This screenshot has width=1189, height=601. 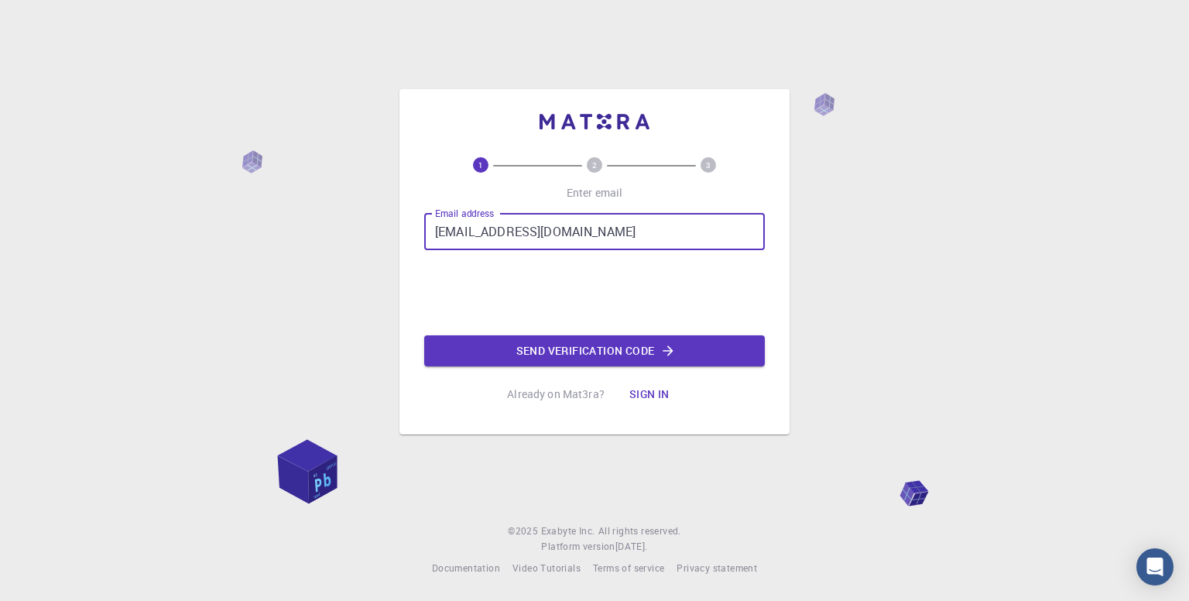 What do you see at coordinates (578, 547) in the screenshot?
I see `span: Platform version` at bounding box center [578, 547].